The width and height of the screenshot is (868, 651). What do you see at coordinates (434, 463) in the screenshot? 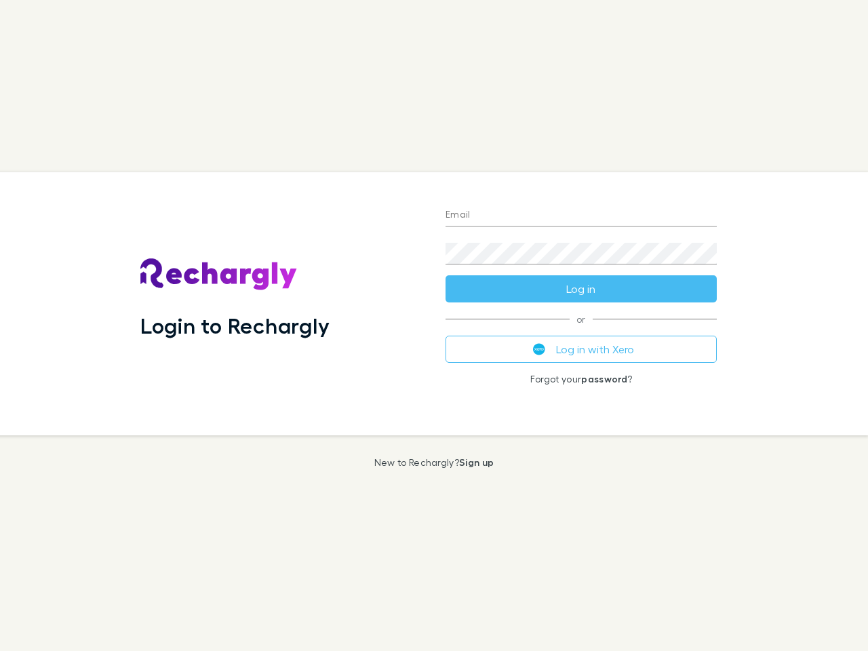
I see `p: New to Rechargly?` at bounding box center [434, 463].